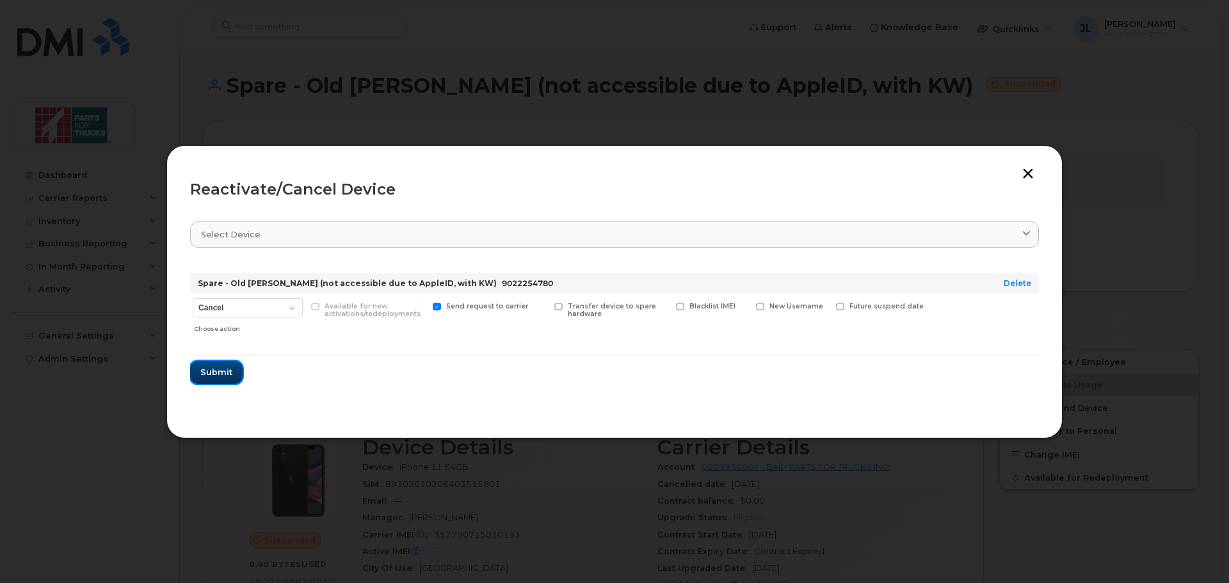 Image resolution: width=1229 pixels, height=583 pixels. What do you see at coordinates (612, 310) in the screenshot?
I see `span: Transfer device to spare hardware` at bounding box center [612, 310].